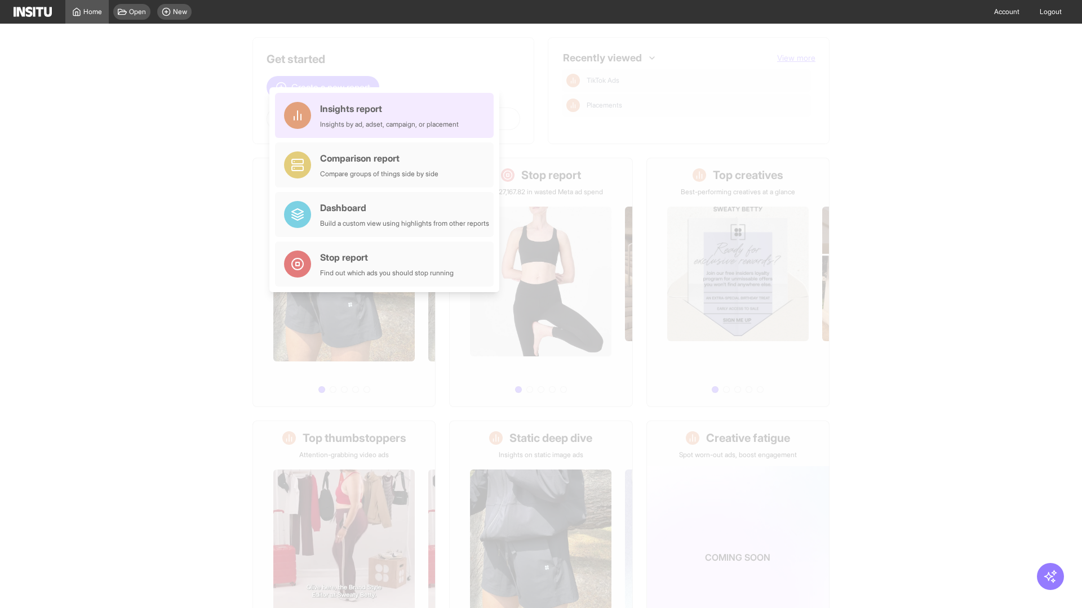 The width and height of the screenshot is (1082, 608). Describe the element at coordinates (33, 12) in the screenshot. I see `img: Logo` at that location.